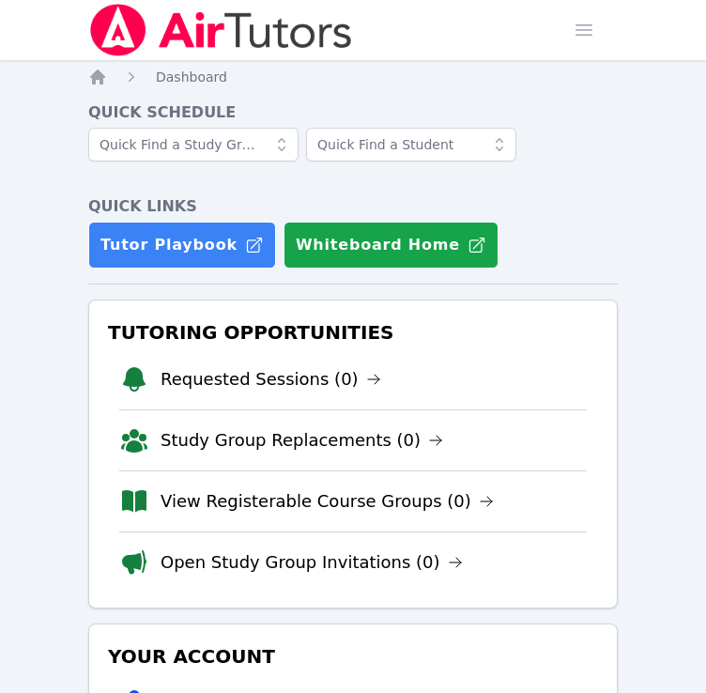 The width and height of the screenshot is (706, 693). What do you see at coordinates (192, 77) in the screenshot?
I see `span: Dashboard` at bounding box center [192, 77].